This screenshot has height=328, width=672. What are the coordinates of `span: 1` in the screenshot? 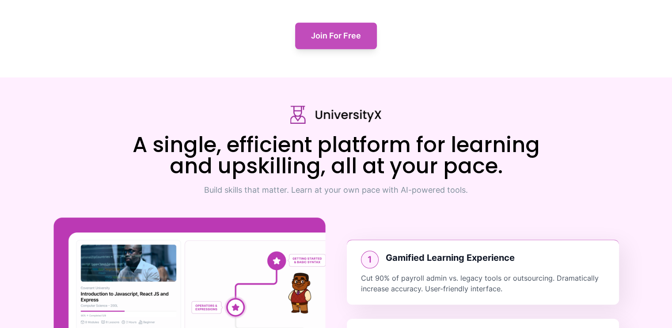 It's located at (370, 259).